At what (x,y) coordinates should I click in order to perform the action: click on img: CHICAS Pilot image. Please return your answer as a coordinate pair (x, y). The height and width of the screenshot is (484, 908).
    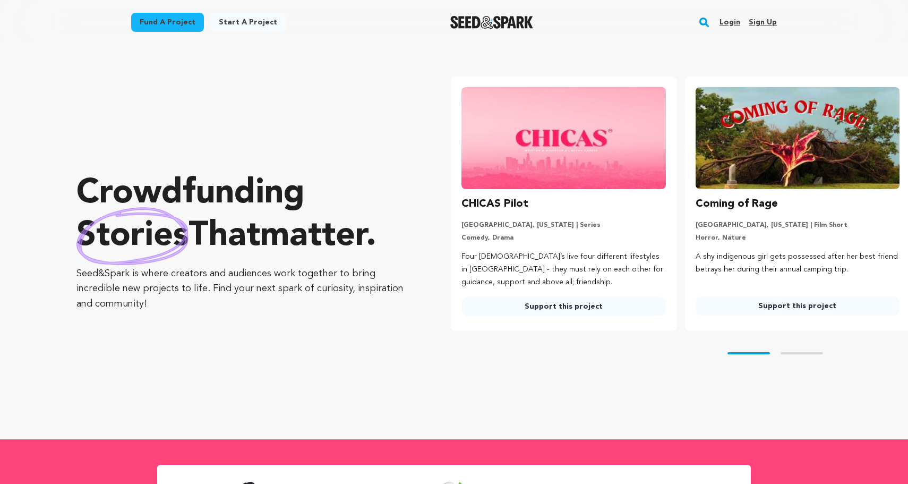
    Looking at the image, I should click on (564, 138).